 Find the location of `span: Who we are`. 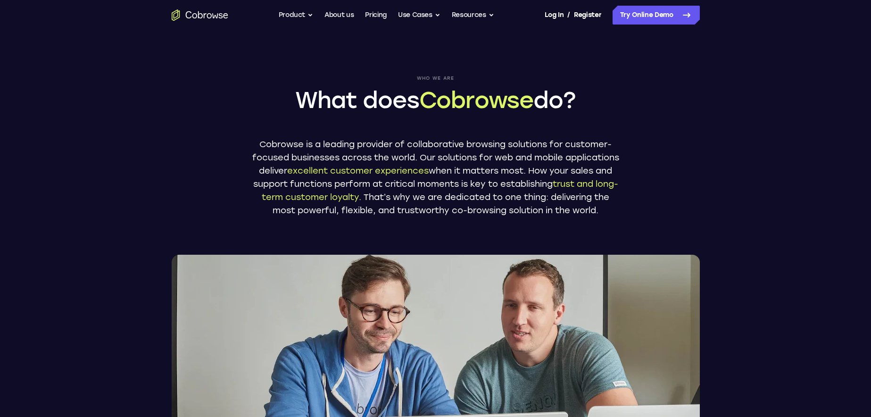

span: Who we are is located at coordinates (436, 78).